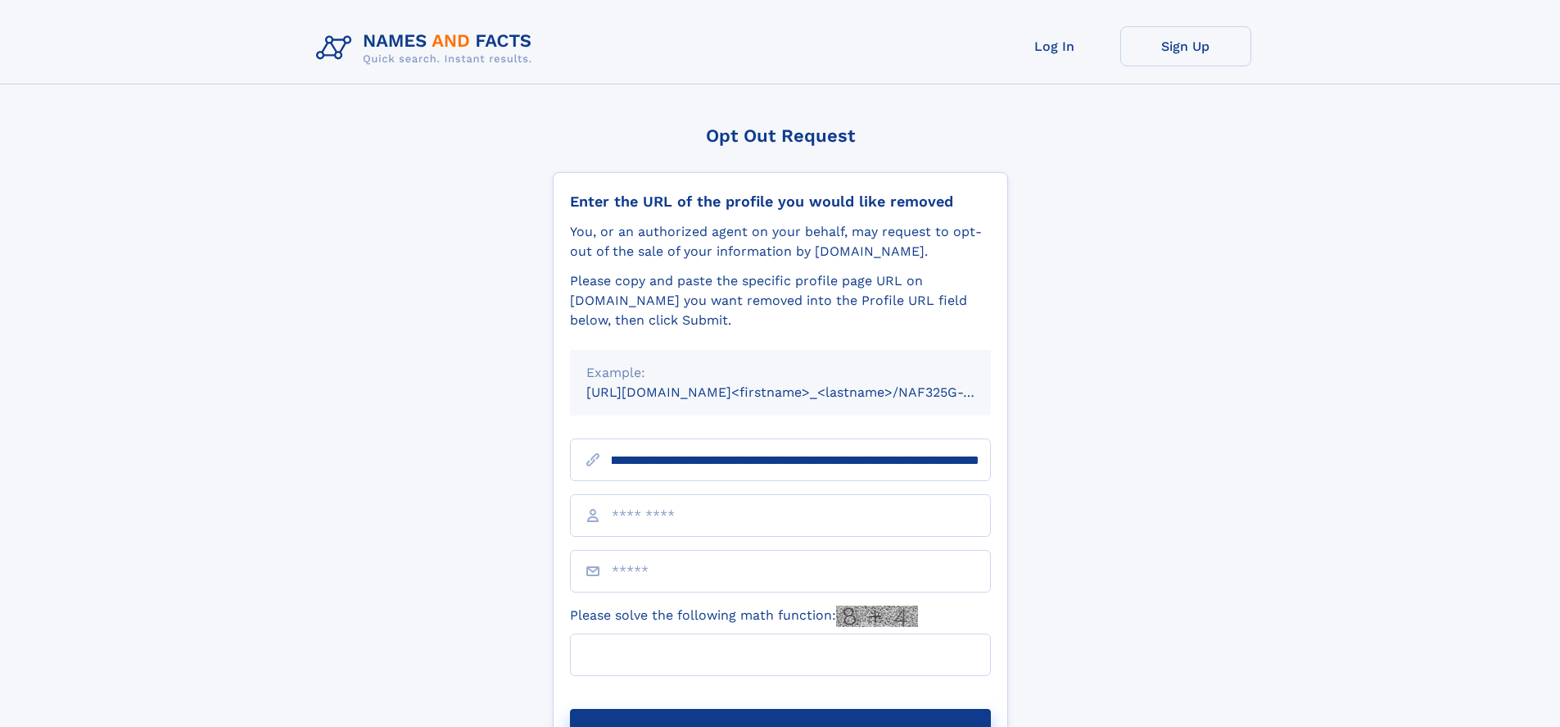 This screenshot has height=727, width=1560. What do you see at coordinates (781, 201) in the screenshot?
I see `div: Enter the URL of the profile you would like removed` at bounding box center [781, 201].